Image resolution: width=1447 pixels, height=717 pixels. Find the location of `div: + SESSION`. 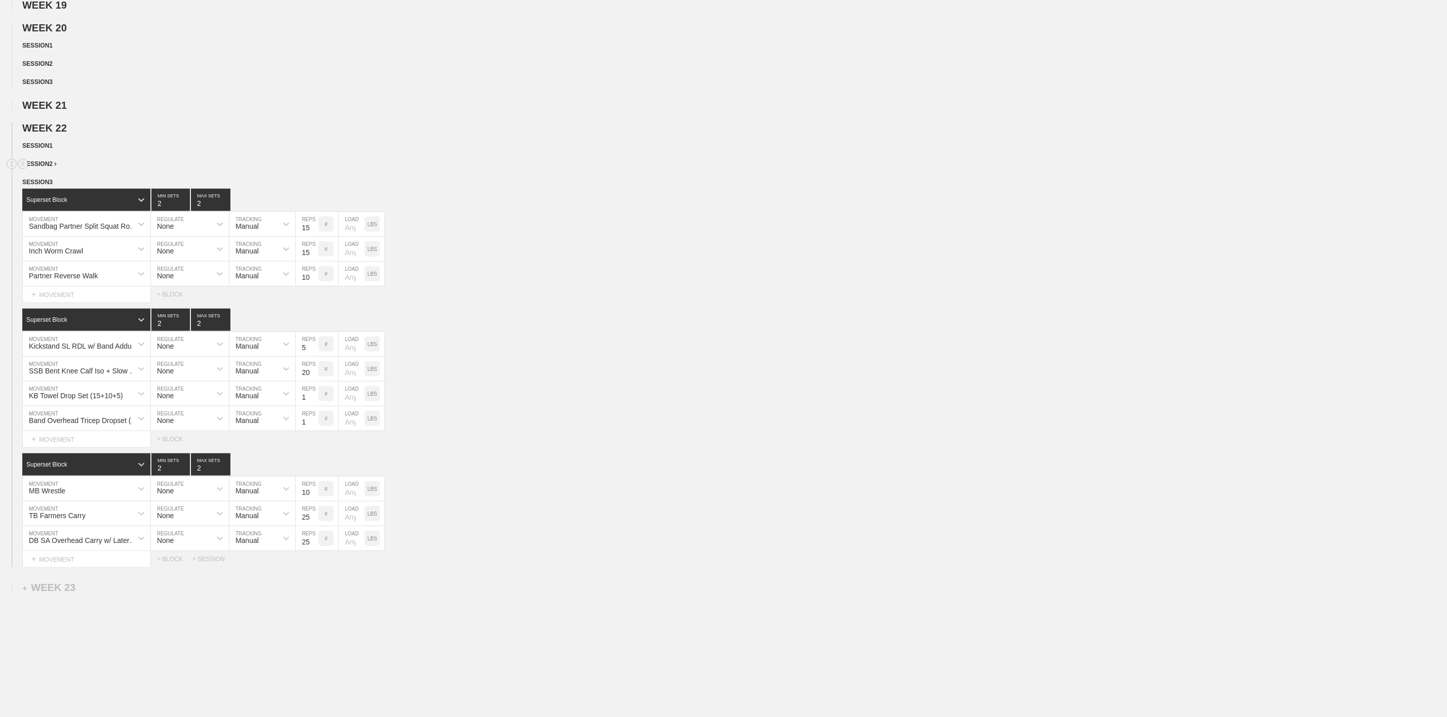

div: + SESSION is located at coordinates (213, 559).